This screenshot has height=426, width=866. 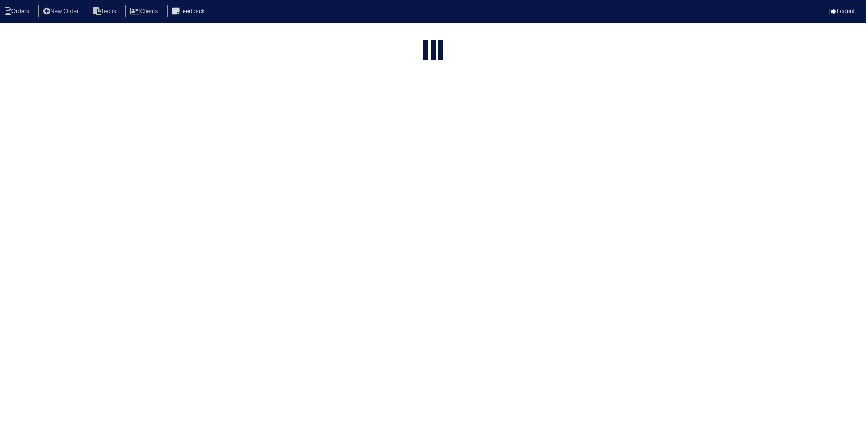 What do you see at coordinates (62, 11) in the screenshot?
I see `a: New Order` at bounding box center [62, 11].